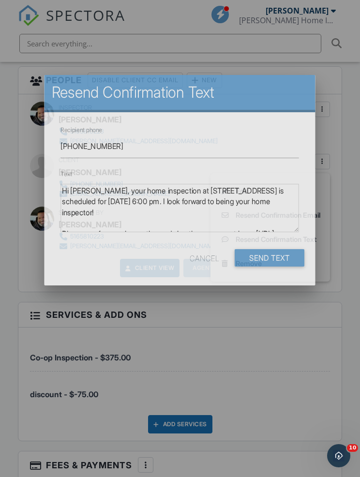 The height and width of the screenshot is (477, 360). Describe the element at coordinates (180, 92) in the screenshot. I see `h2: Resend Confirmation Text` at that location.